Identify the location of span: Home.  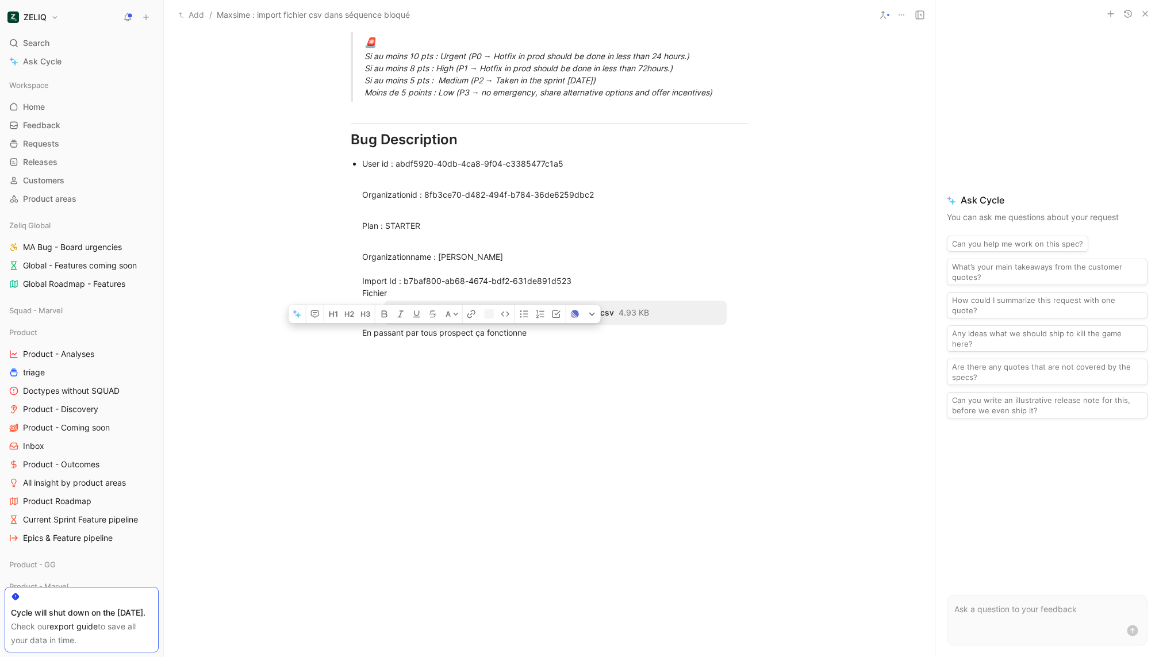
(34, 107).